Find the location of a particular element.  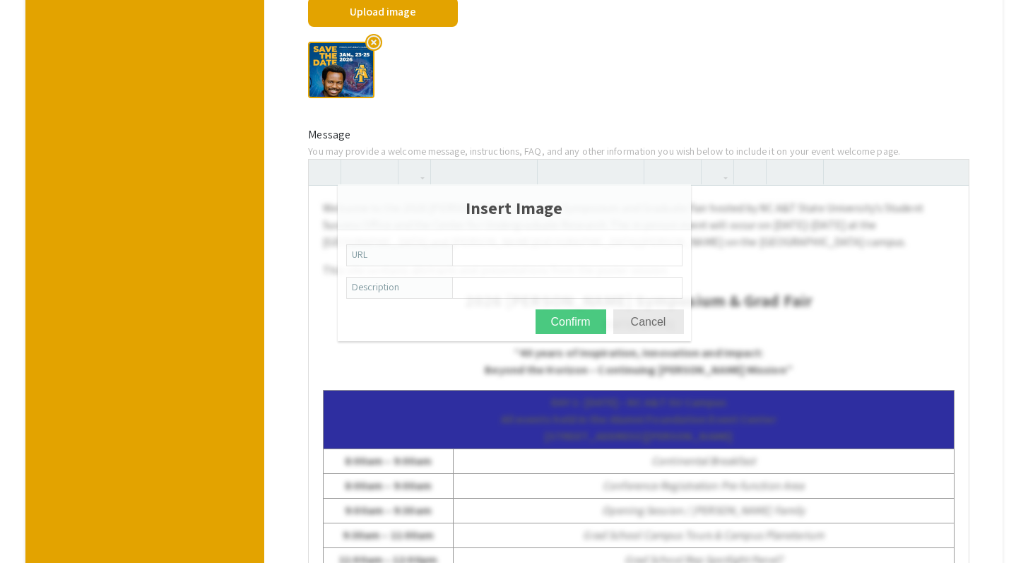

span: highlight_off is located at coordinates (374, 42).